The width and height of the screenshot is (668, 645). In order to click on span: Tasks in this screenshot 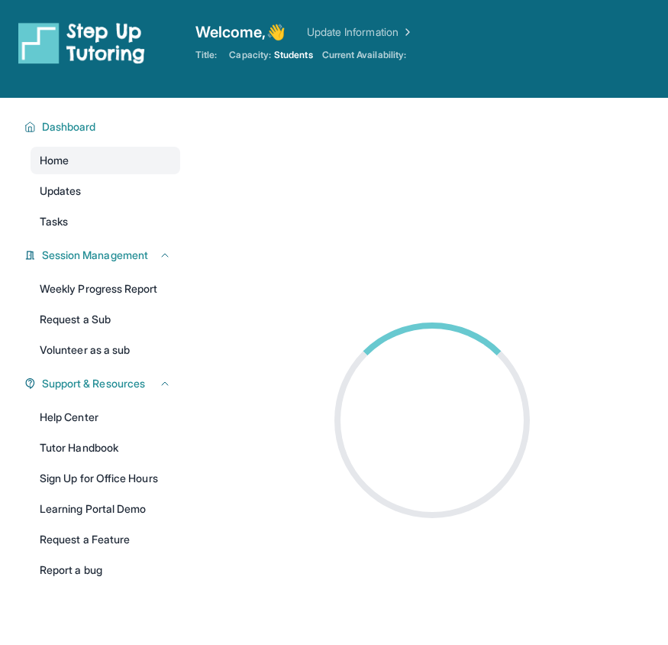, I will do `click(53, 222)`.